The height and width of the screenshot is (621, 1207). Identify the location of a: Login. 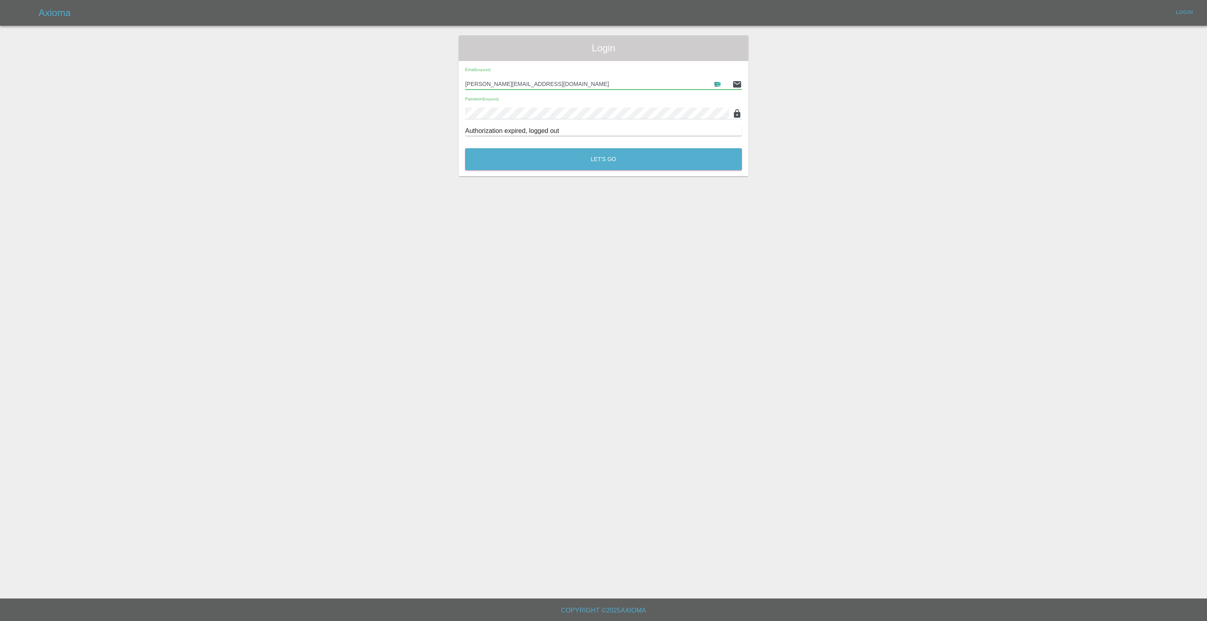
(1185, 12).